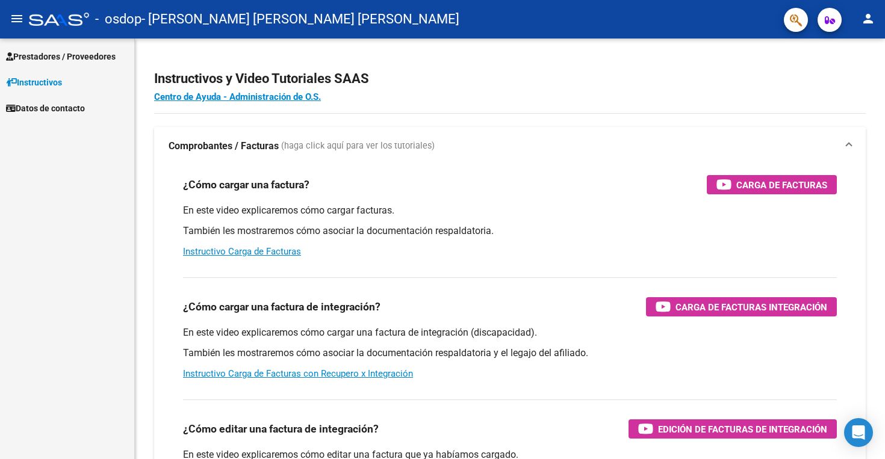 The image size is (885, 459). What do you see at coordinates (751, 307) in the screenshot?
I see `span: Carga de Facturas Integración` at bounding box center [751, 307].